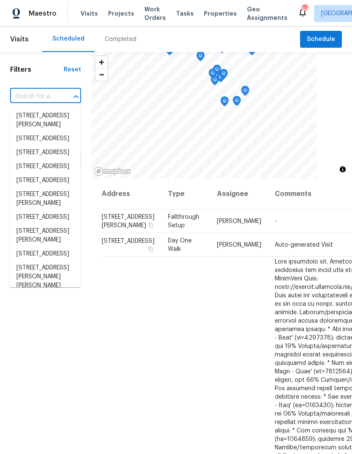 The image size is (352, 454). I want to click on canvas: Map, so click(204, 115).